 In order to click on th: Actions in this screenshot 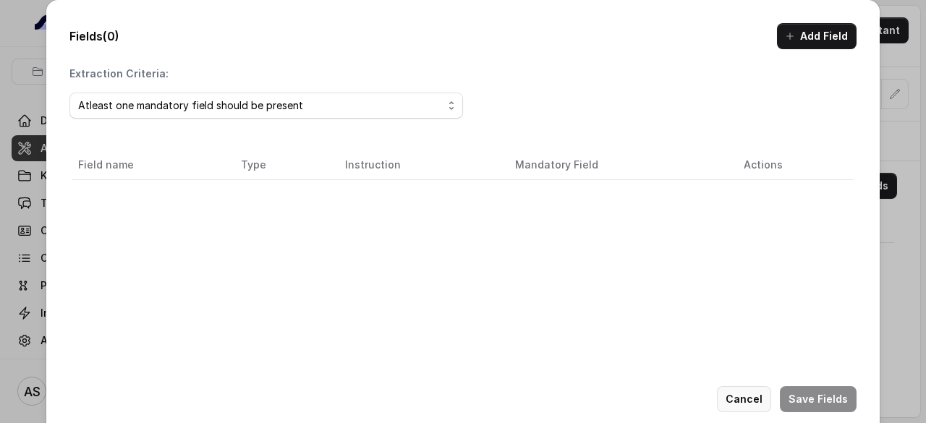, I will do `click(792, 165)`.